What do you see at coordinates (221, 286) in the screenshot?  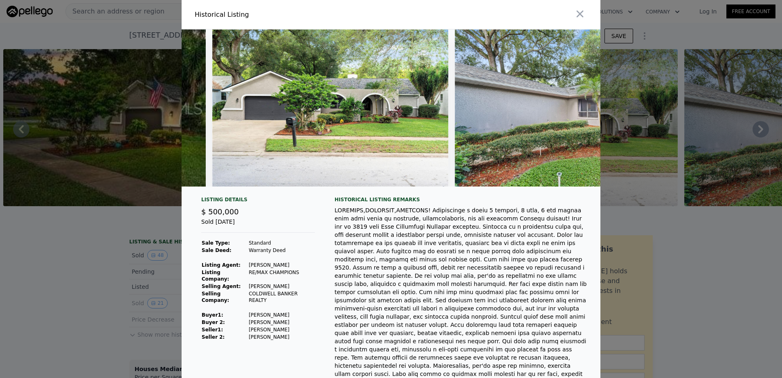 I see `strong: Selling Agent:` at bounding box center [221, 286].